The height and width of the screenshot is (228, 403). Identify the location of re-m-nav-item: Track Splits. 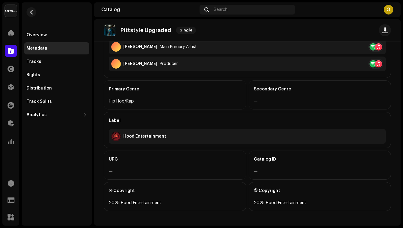
(57, 101).